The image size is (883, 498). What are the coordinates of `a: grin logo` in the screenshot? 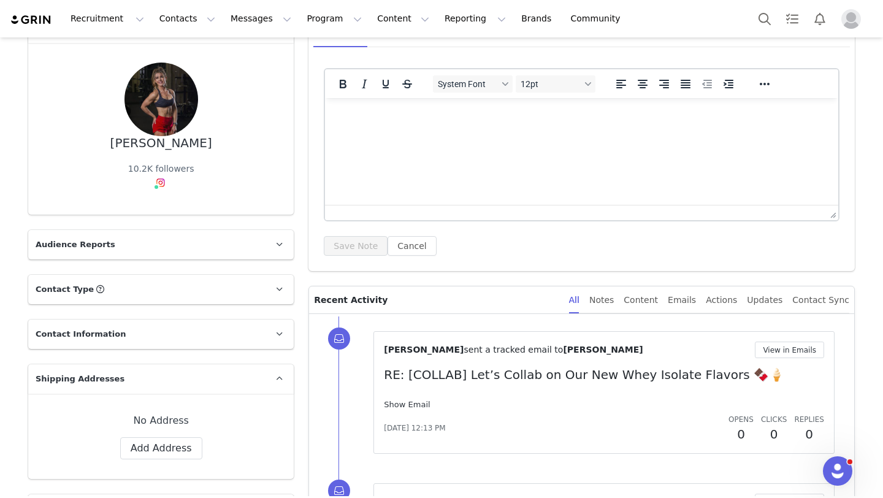 It's located at (31, 20).